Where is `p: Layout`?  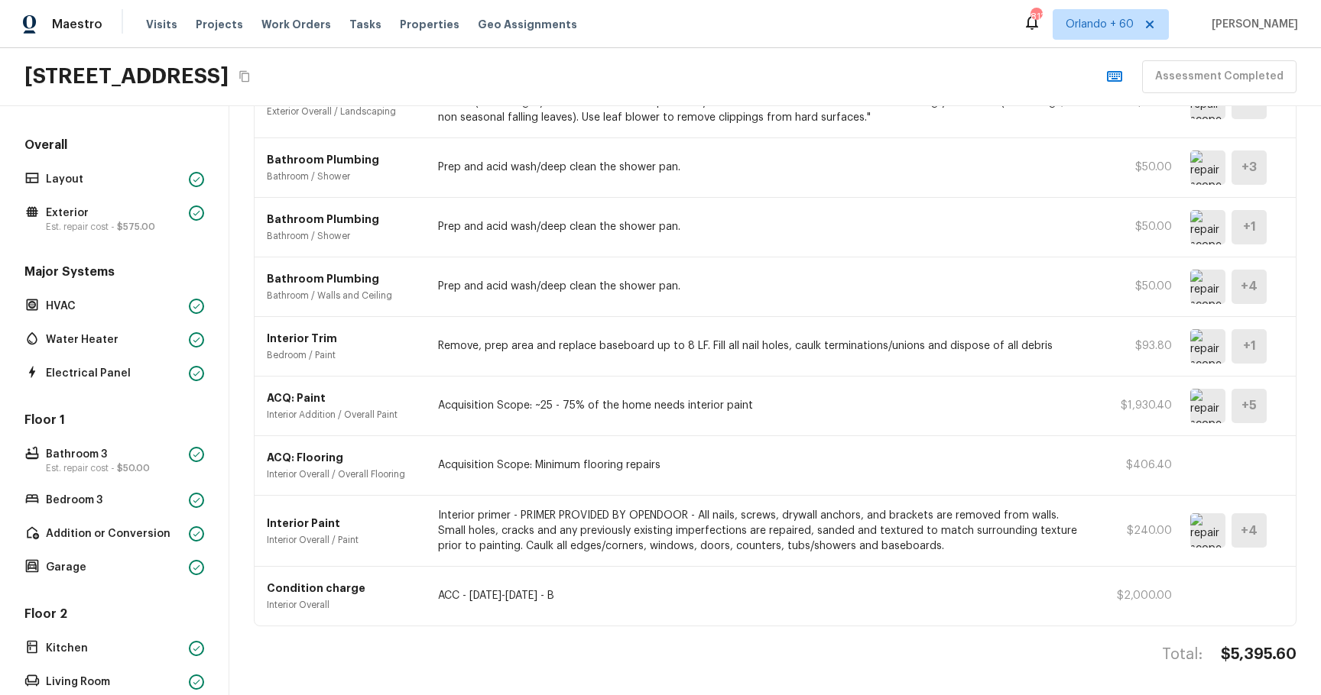 p: Layout is located at coordinates (114, 180).